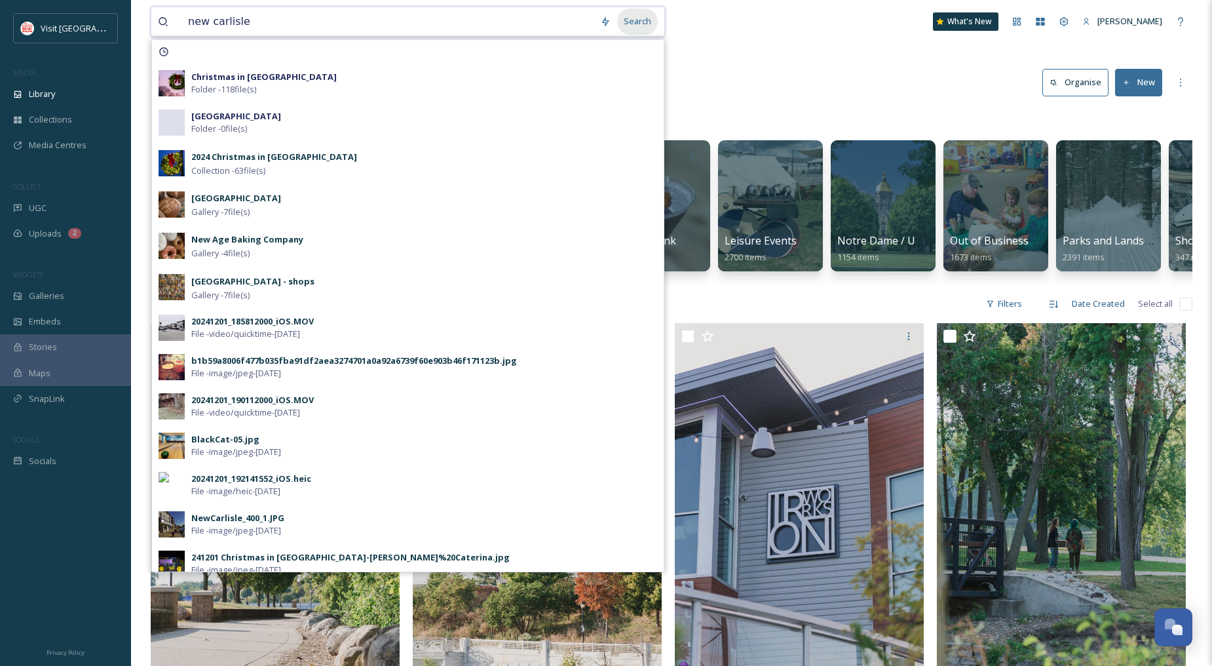 The height and width of the screenshot is (666, 1212). What do you see at coordinates (1004, 303) in the screenshot?
I see `div: Filters` at bounding box center [1004, 303].